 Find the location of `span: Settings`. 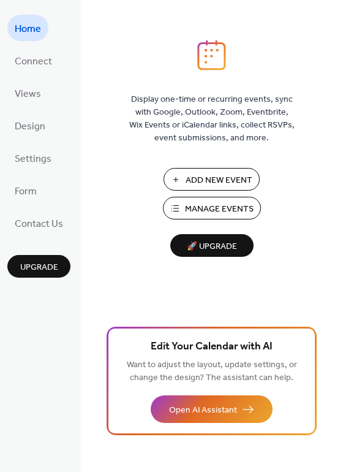

span: Settings is located at coordinates (33, 159).